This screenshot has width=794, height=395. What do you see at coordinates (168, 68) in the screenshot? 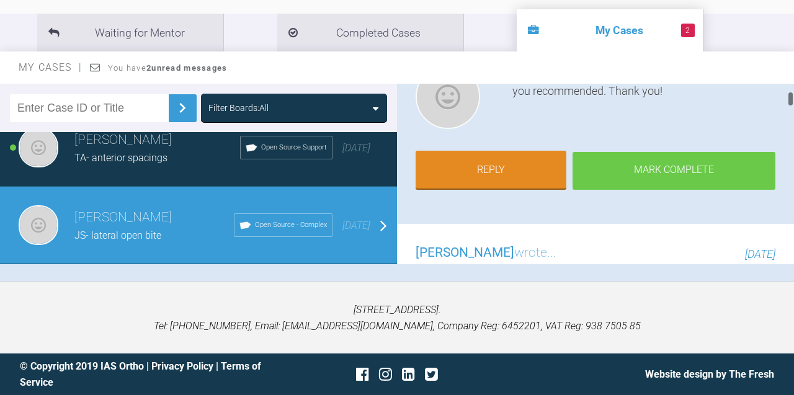
I see `span: You have` at bounding box center [168, 68].